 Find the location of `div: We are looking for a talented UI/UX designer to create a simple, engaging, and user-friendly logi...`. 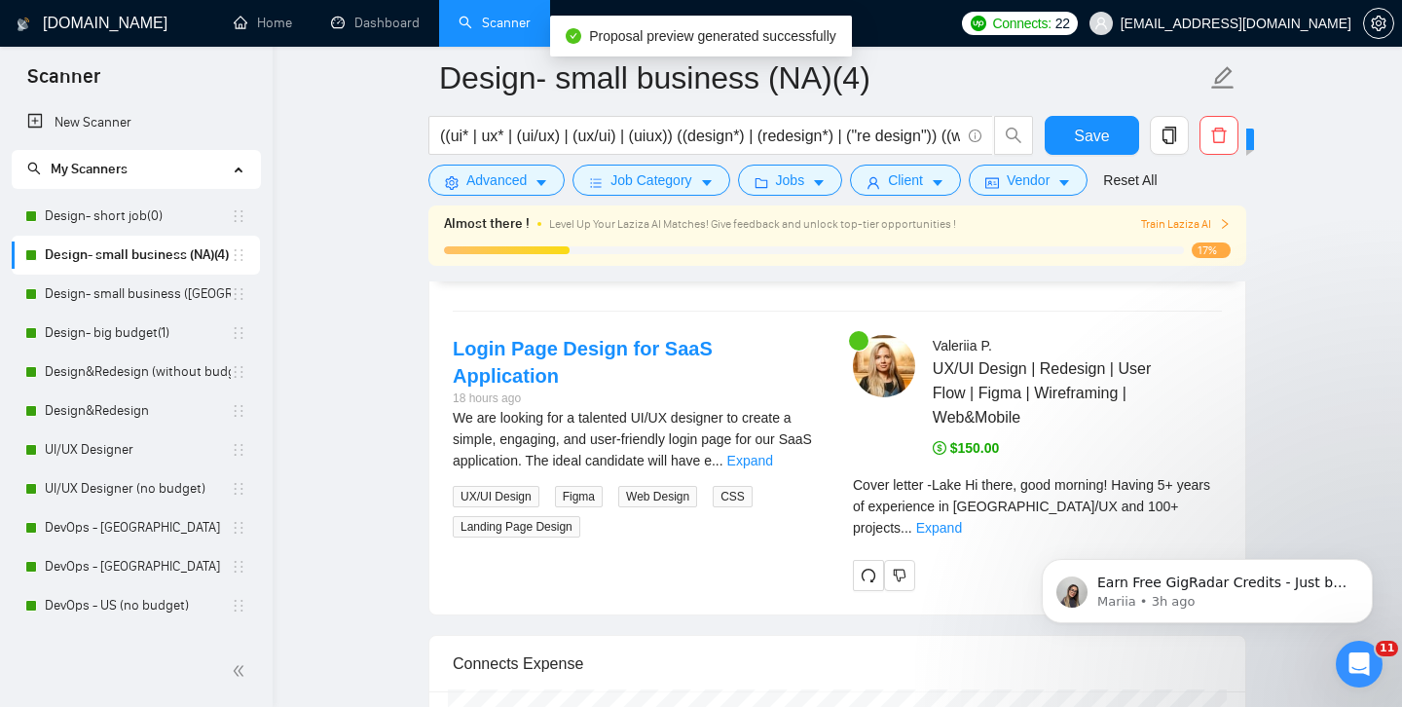

div: We are looking for a talented UI/UX designer to create a simple, engaging, and user-friendly logi... is located at coordinates (637, 439).